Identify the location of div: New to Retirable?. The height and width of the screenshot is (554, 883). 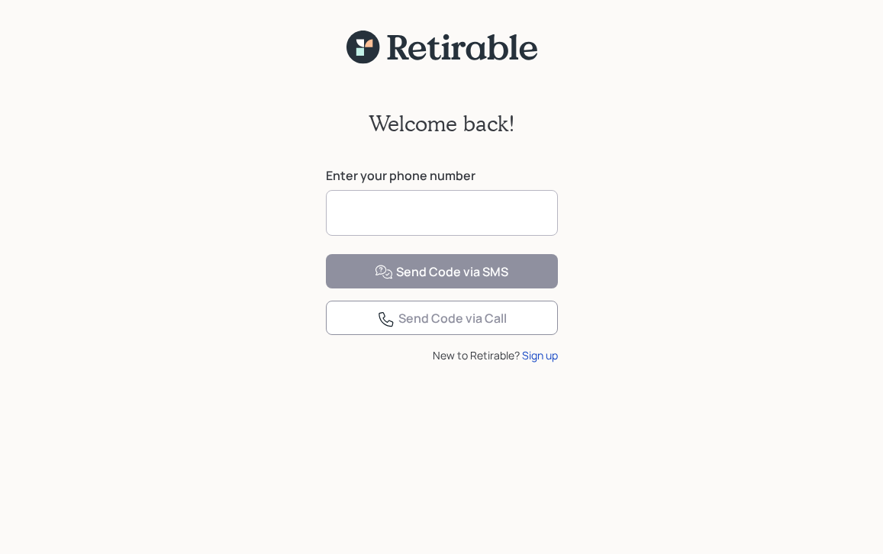
(442, 355).